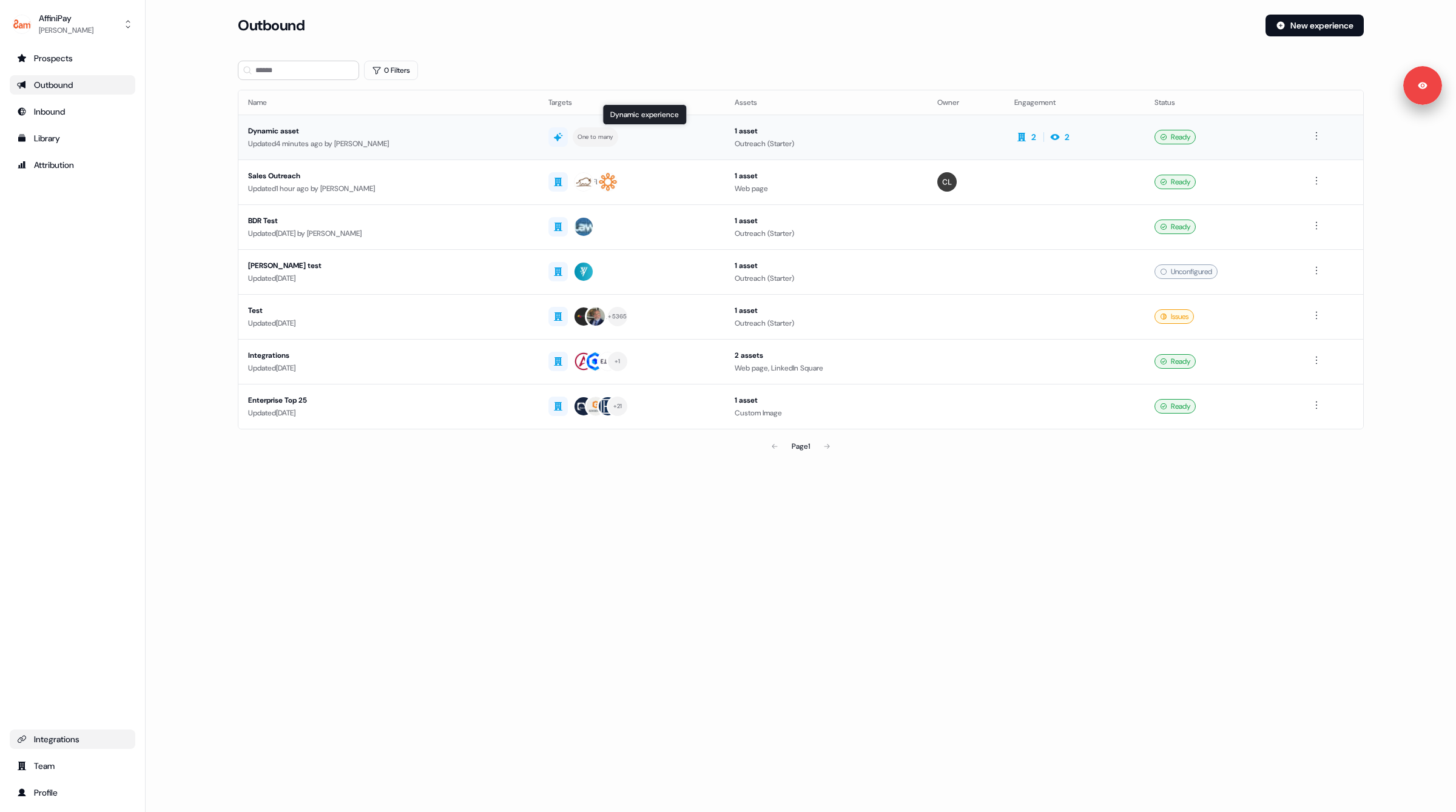 The height and width of the screenshot is (812, 1456). What do you see at coordinates (388, 131) in the screenshot?
I see `div: Dynamic asset` at bounding box center [388, 131].